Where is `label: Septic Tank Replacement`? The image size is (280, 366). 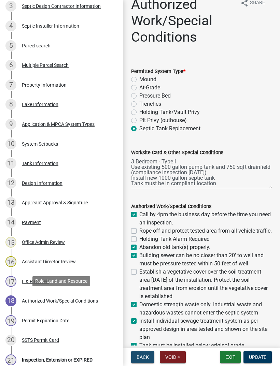
label: Septic Tank Replacement is located at coordinates (169, 129).